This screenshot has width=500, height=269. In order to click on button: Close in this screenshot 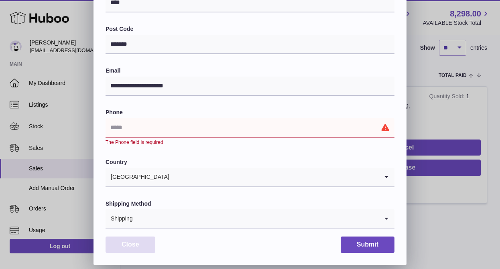, I will do `click(130, 245)`.